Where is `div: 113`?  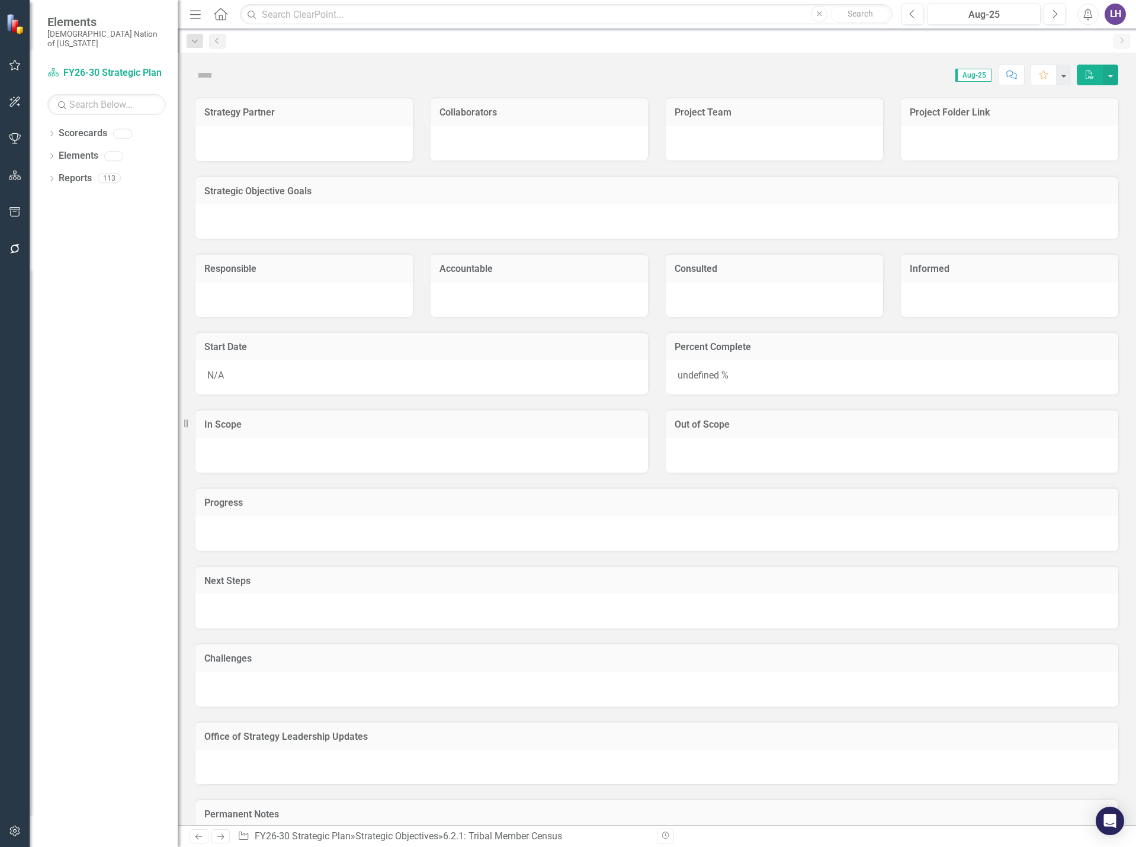
div: 113 is located at coordinates (109, 178).